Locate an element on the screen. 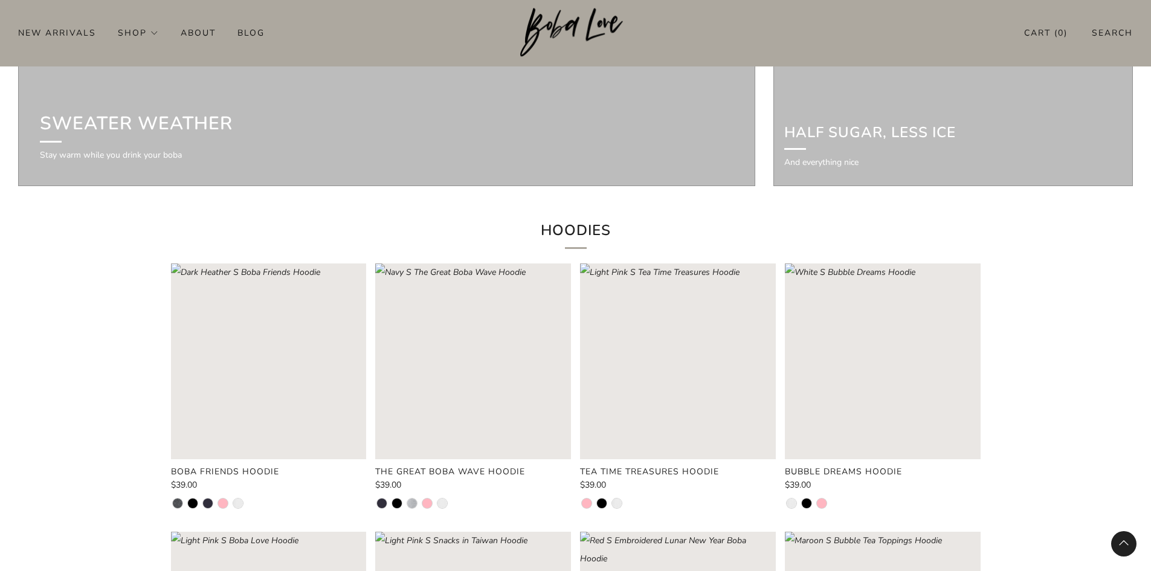  product-card-title: Tea Time Treasures Hoodie is located at coordinates (649, 471).